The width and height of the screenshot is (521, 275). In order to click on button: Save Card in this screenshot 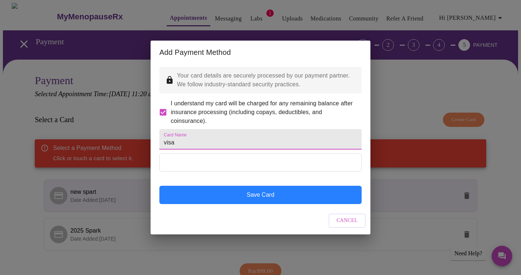, I will do `click(260, 195)`.